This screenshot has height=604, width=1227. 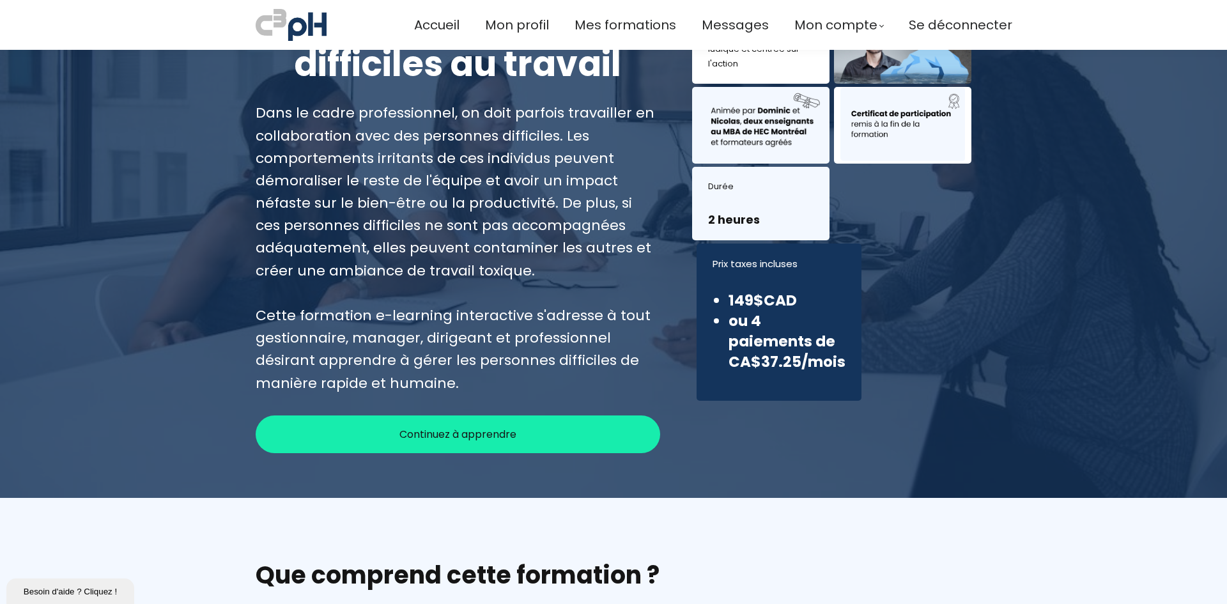 What do you see at coordinates (961, 25) in the screenshot?
I see `span: Se déconnecter` at bounding box center [961, 25].